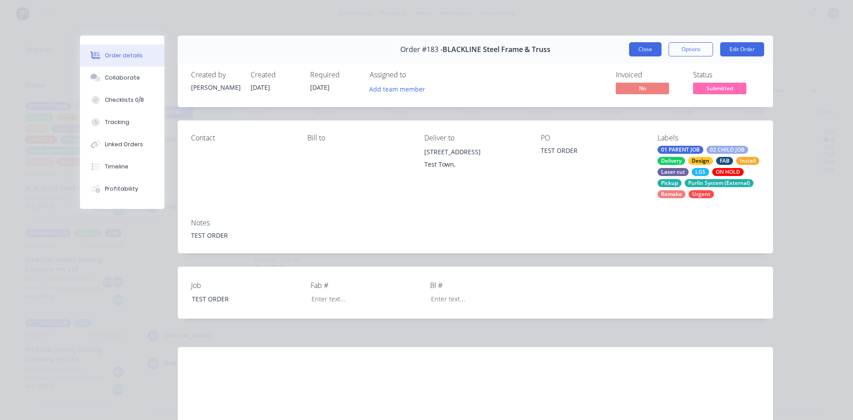  What do you see at coordinates (709, 138) in the screenshot?
I see `div: Labels` at bounding box center [709, 138].